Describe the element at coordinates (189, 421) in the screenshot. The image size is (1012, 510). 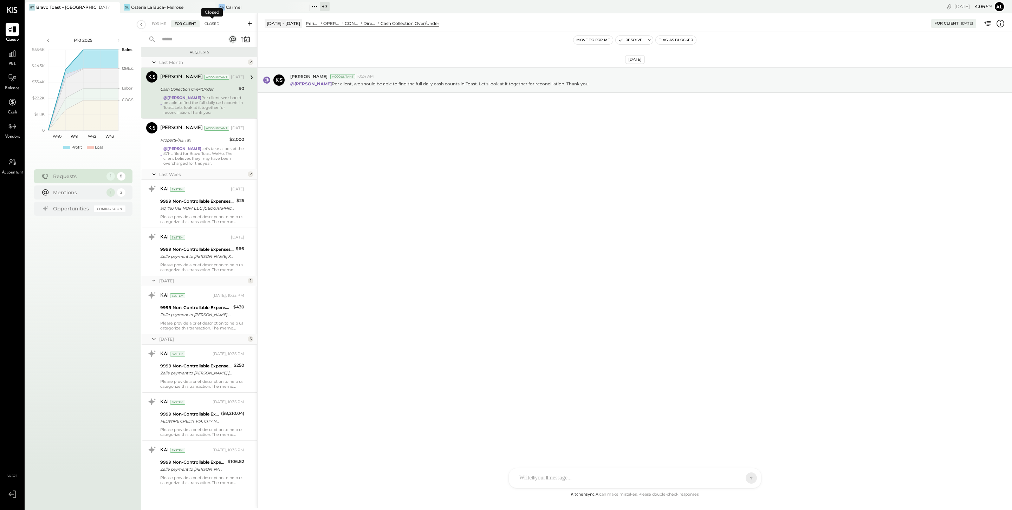
I see `div: FEDWIRE CREDIT VIA: CITY NATIONAL BANK/XXXXX6066 B/O: INNOVATIVE ESCROW, INC. VALENCIA CA X1355 [...` at that location.